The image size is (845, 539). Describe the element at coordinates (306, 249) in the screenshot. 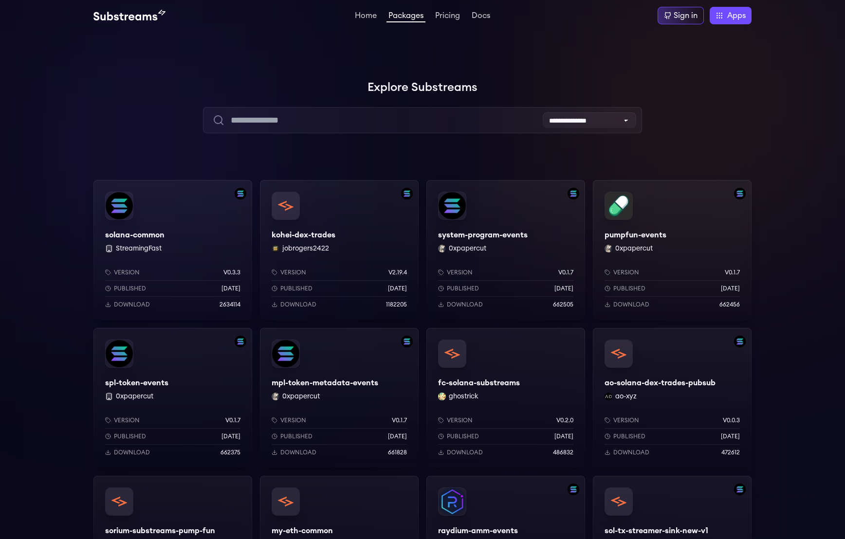

I see `button: jobrogers2422` at that location.